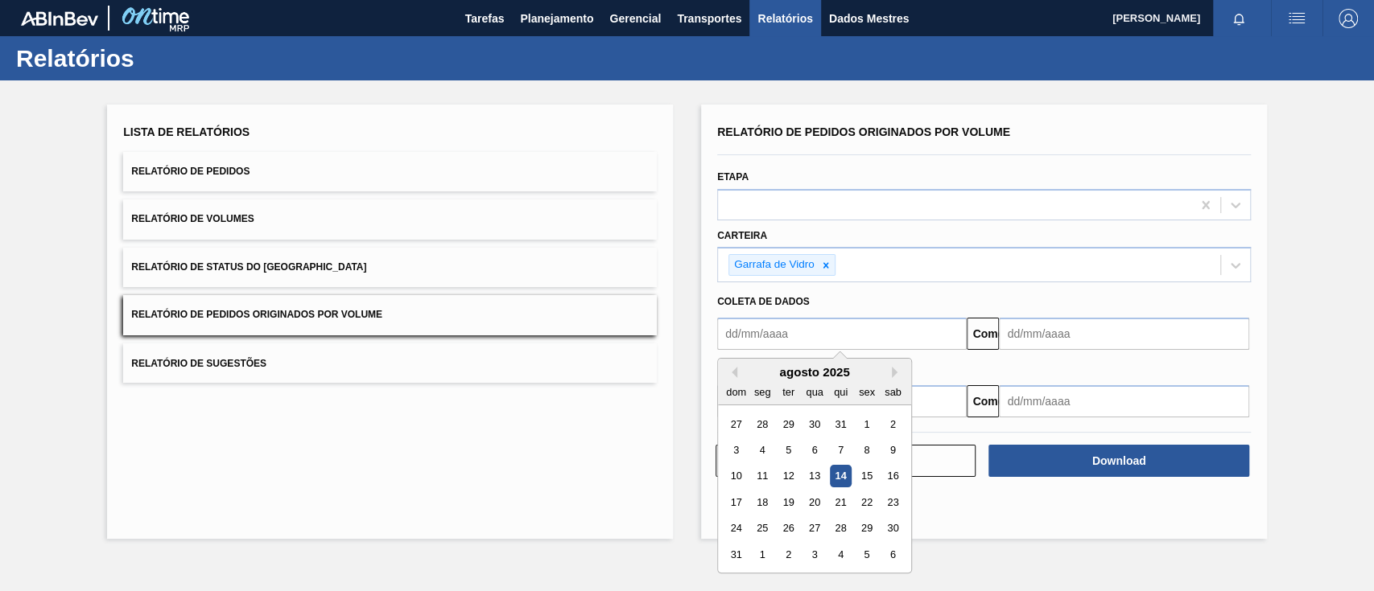  I want to click on img: TNhmsLtSVTkK8tSr43FrP2fwEKptu5GPRR3wAAAABJRU5ErkJggg==, so click(60, 19).